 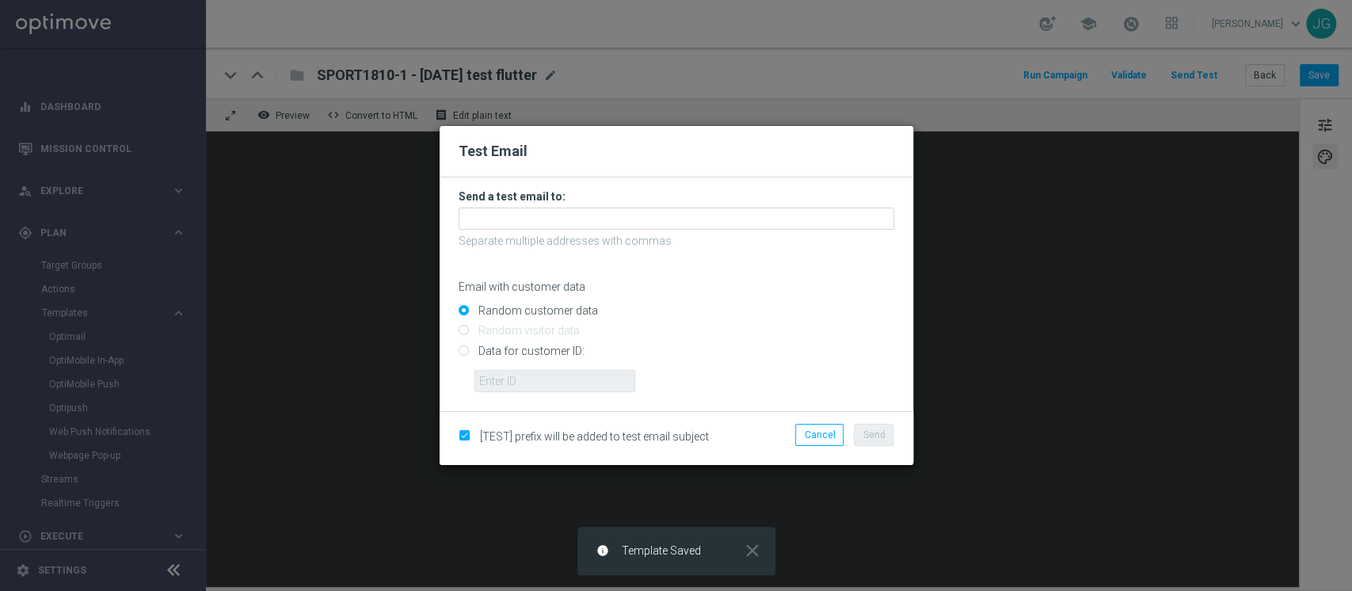 I want to click on h2: Test Email, so click(x=677, y=151).